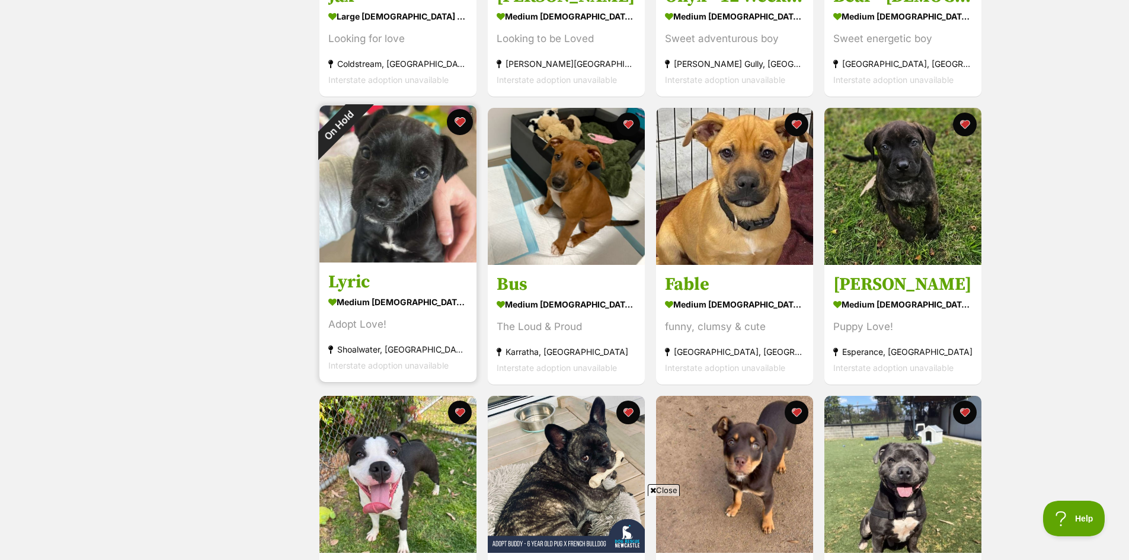  I want to click on div: Sweet energetic boy, so click(903, 39).